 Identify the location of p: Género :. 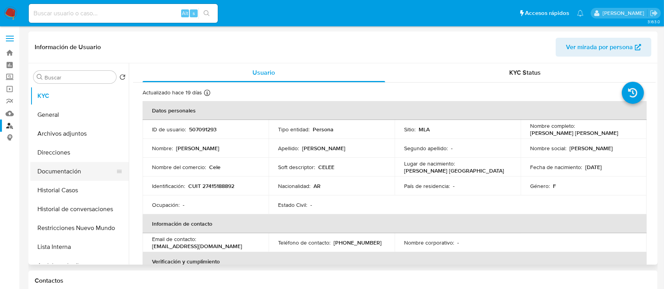
(540, 186).